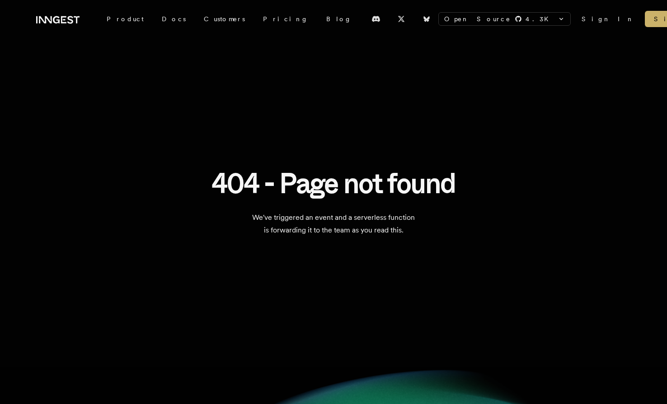 Image resolution: width=667 pixels, height=404 pixels. What do you see at coordinates (174, 19) in the screenshot?
I see `a: Docs` at bounding box center [174, 19].